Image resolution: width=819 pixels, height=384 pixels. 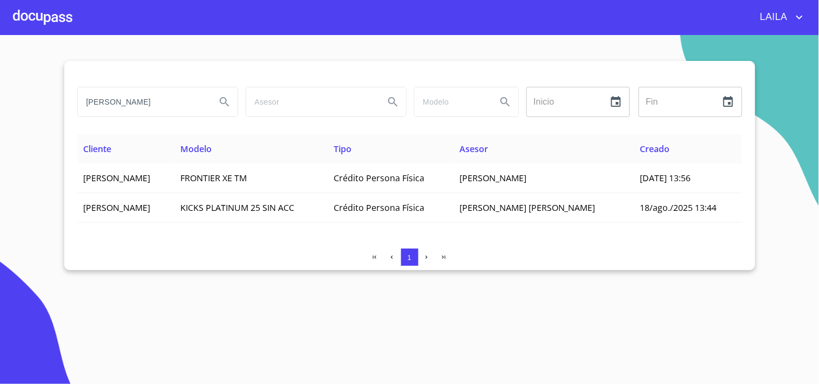 I want to click on span: 18/ago./2025 13:44, so click(x=678, y=208).